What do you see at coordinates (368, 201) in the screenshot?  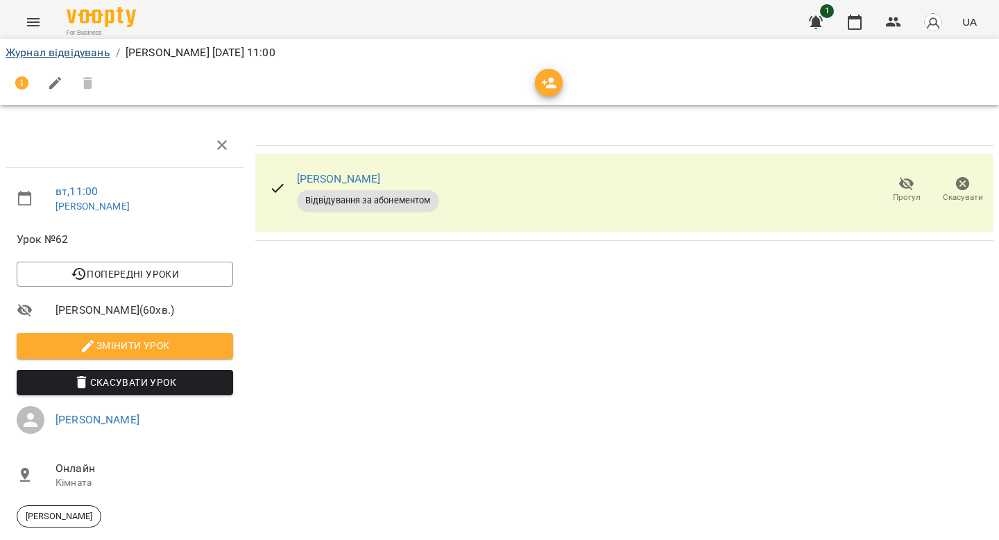 I see `span: Відвідування за абонементом` at bounding box center [368, 201].